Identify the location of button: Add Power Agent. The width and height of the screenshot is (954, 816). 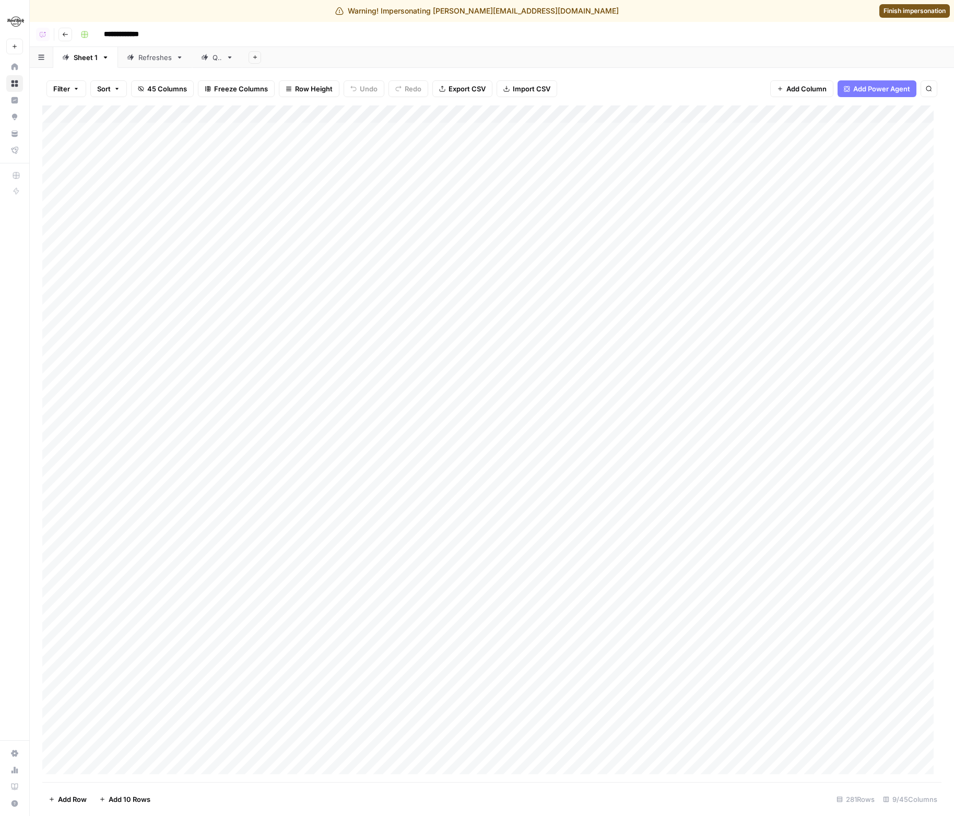
(877, 89).